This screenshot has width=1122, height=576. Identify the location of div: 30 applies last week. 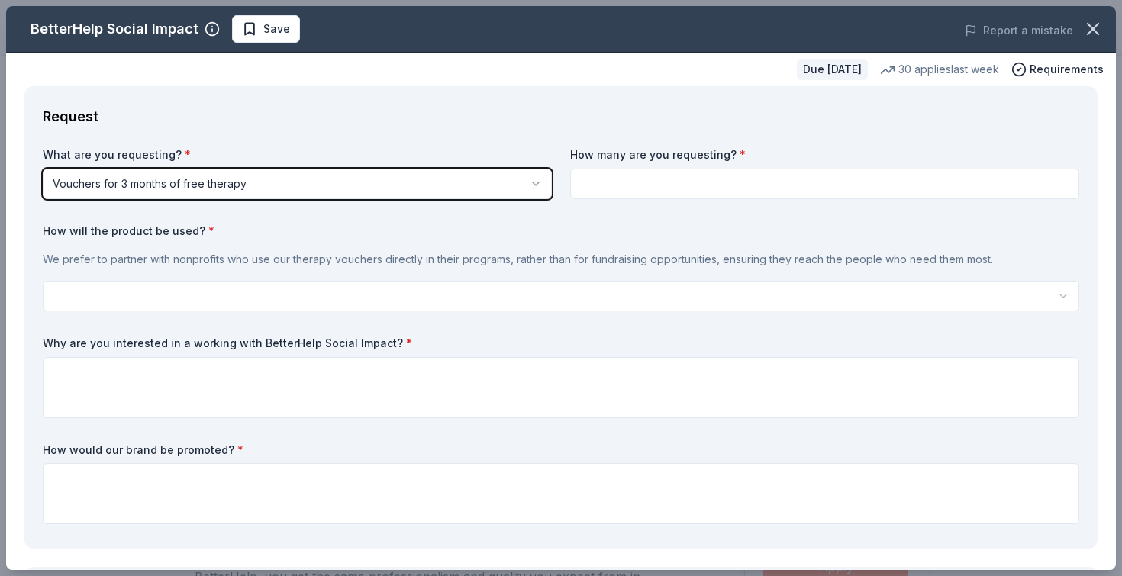
(939, 69).